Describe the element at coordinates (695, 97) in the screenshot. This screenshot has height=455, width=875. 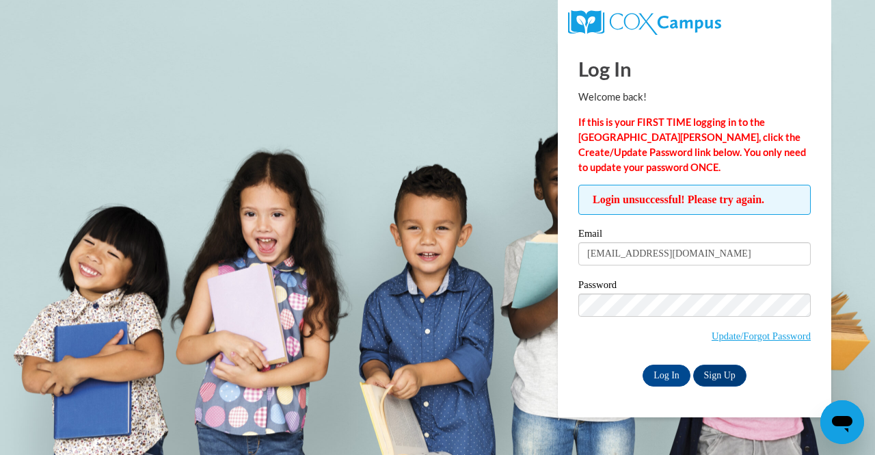
I see `p: Welcome back!` at that location.